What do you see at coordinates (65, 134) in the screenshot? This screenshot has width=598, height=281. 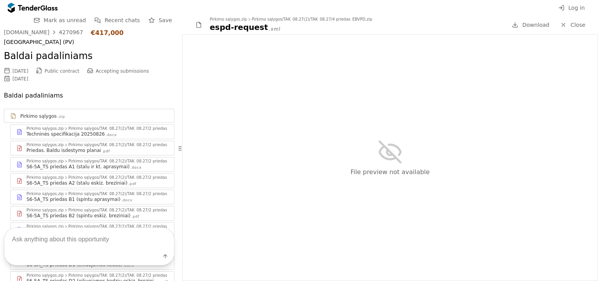 I see `div: Techninės specifikacija 20250826` at bounding box center [65, 134].